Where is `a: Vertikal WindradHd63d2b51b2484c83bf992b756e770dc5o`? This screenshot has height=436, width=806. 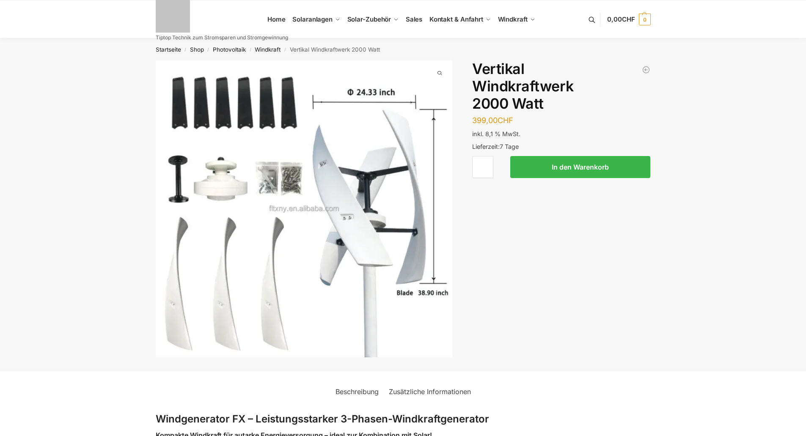
a: Vertikal WindradHd63d2b51b2484c83bf992b756e770dc5o is located at coordinates (304, 209).